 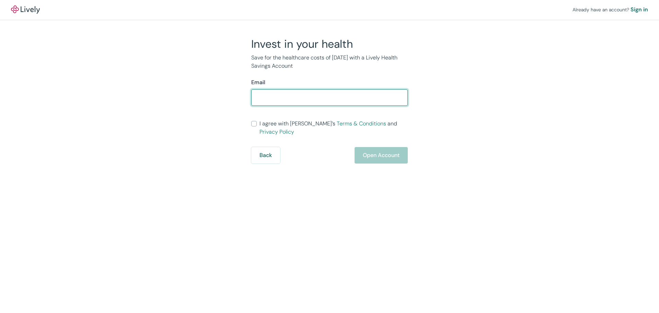 What do you see at coordinates (329, 44) in the screenshot?
I see `h2: Invest in your health` at bounding box center [329, 44].